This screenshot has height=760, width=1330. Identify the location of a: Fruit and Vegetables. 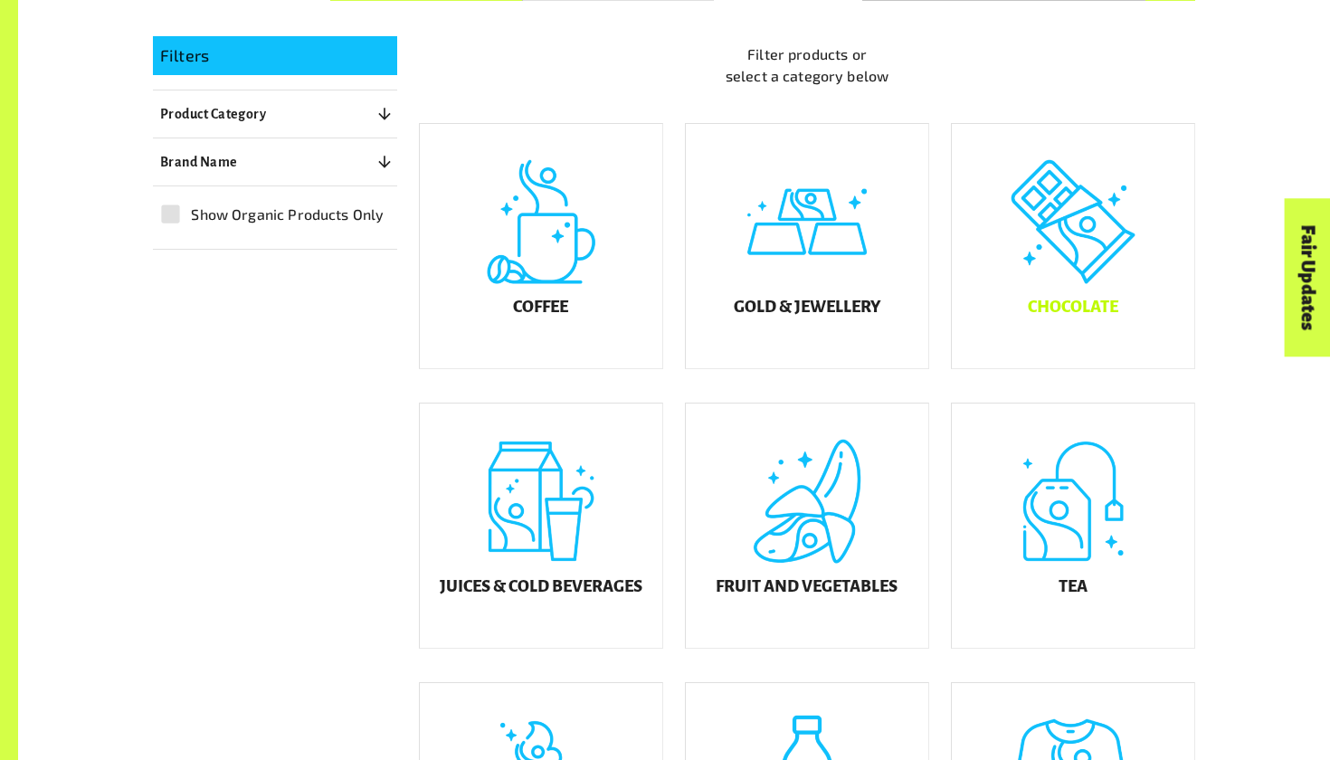
(807, 526).